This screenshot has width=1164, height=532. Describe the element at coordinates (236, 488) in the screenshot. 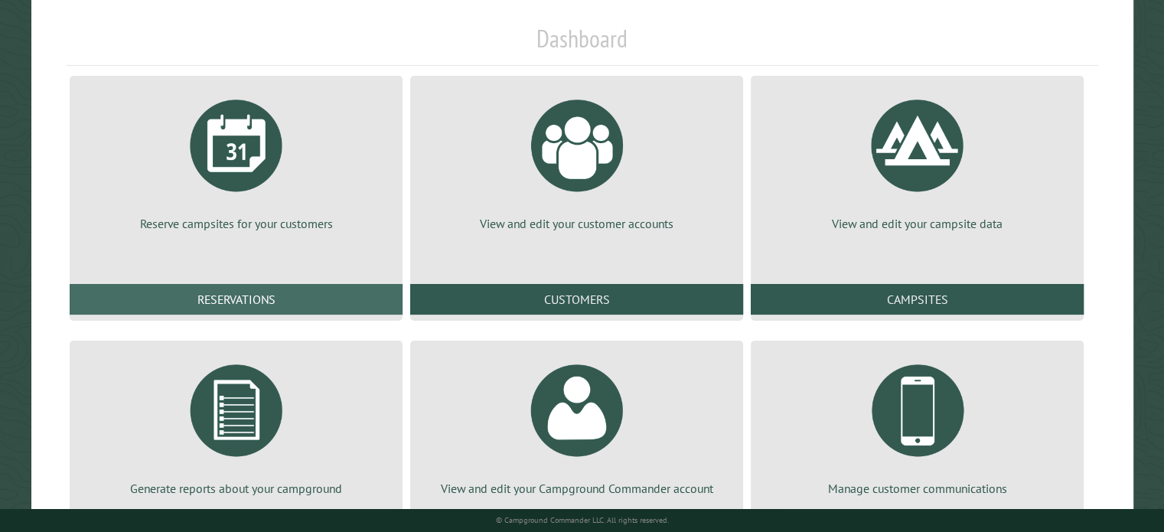

I see `p: Generate reports about your campground` at that location.